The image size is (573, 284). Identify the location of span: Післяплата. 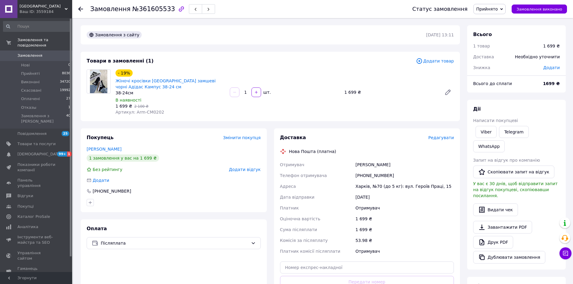
(175, 243).